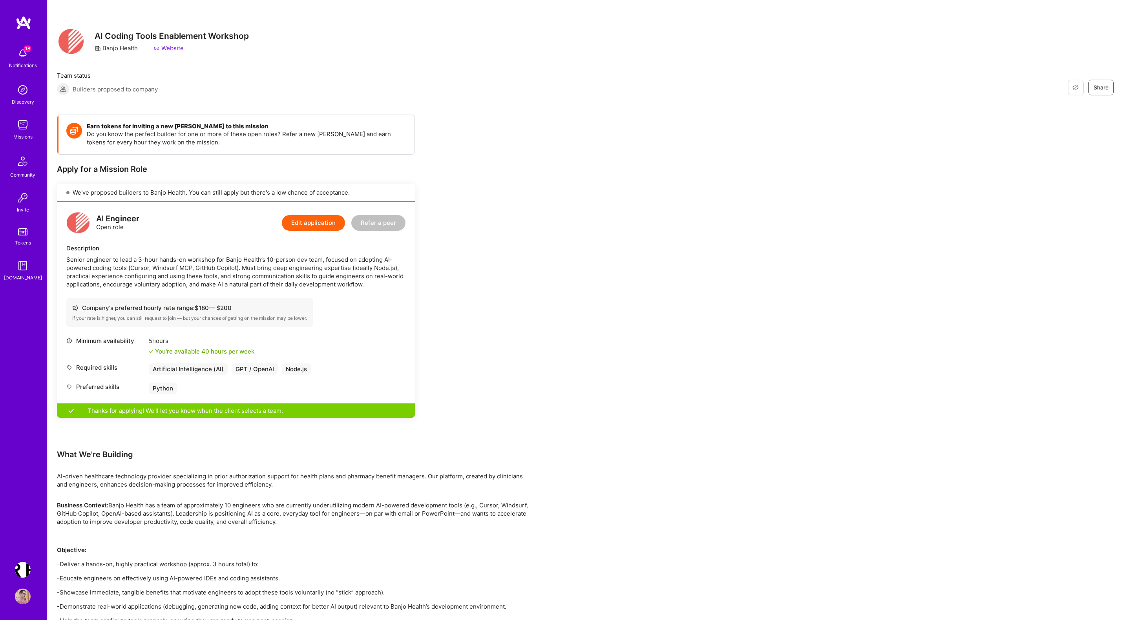 The width and height of the screenshot is (1123, 620). What do you see at coordinates (116, 48) in the screenshot?
I see `div: Banjo Health` at bounding box center [116, 48].